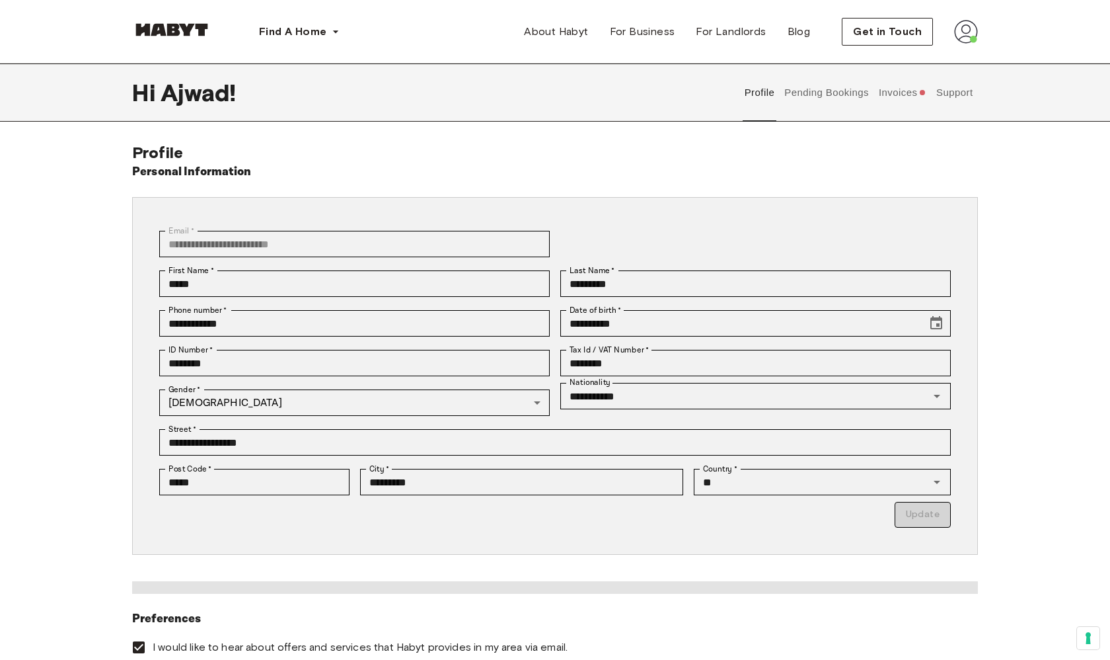  What do you see at coordinates (157, 152) in the screenshot?
I see `span: Profile` at bounding box center [157, 152].